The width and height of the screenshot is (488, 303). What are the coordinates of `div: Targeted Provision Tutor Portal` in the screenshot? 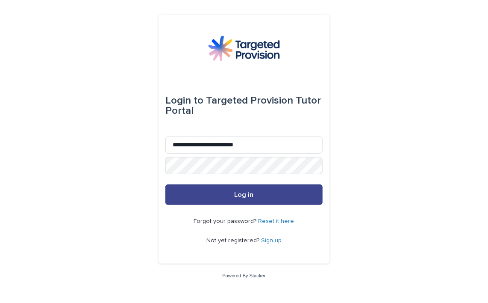 It's located at (244, 106).